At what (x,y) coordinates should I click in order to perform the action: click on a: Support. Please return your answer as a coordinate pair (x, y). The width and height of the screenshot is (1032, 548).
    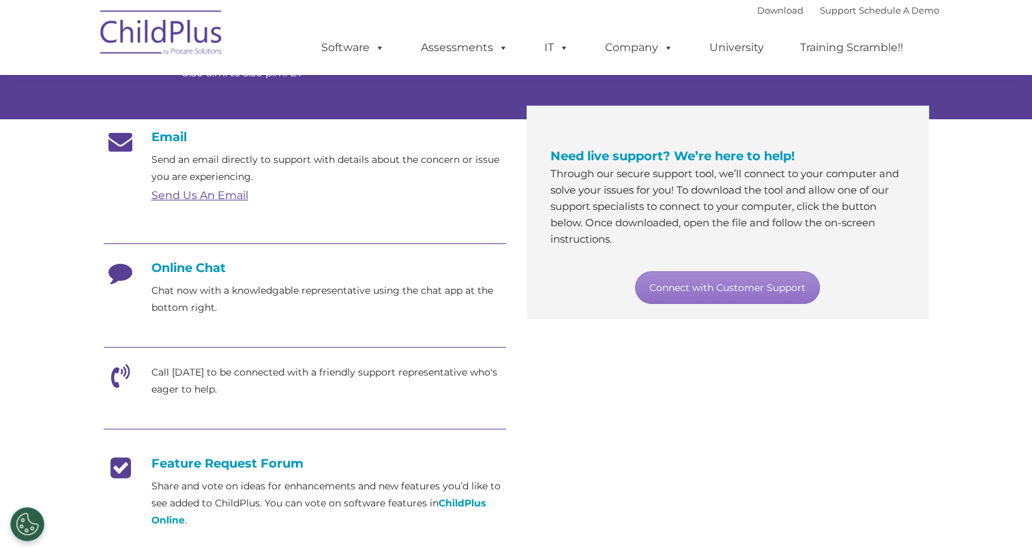
    Looking at the image, I should click on (838, 10).